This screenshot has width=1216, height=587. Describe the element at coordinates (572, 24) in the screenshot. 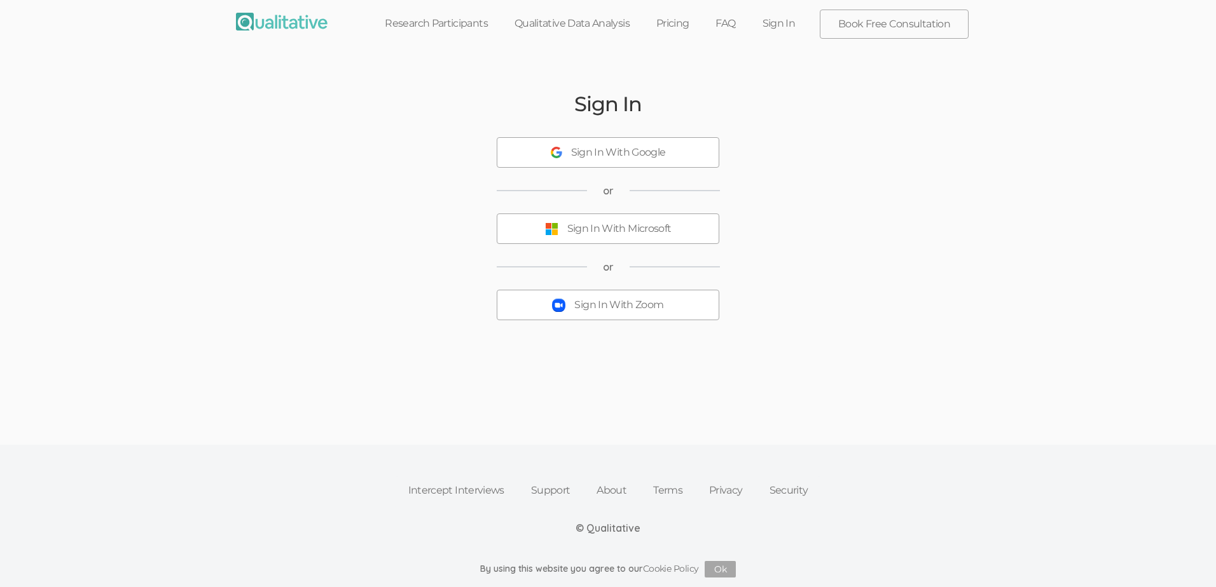

I see `a: Qualitative Data Analysis` at that location.